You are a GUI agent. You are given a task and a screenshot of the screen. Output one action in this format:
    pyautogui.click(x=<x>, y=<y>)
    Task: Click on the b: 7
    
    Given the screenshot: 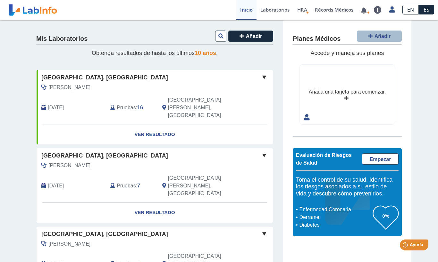 What is the action you would take?
    pyautogui.click(x=139, y=185)
    